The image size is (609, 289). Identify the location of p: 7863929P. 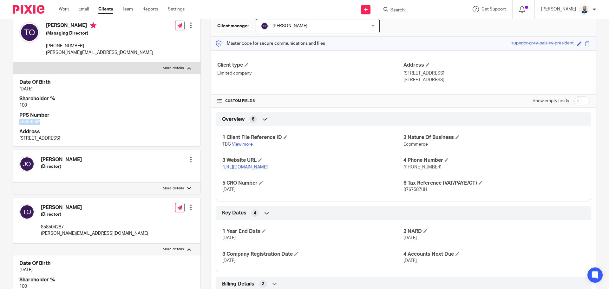
(107, 122).